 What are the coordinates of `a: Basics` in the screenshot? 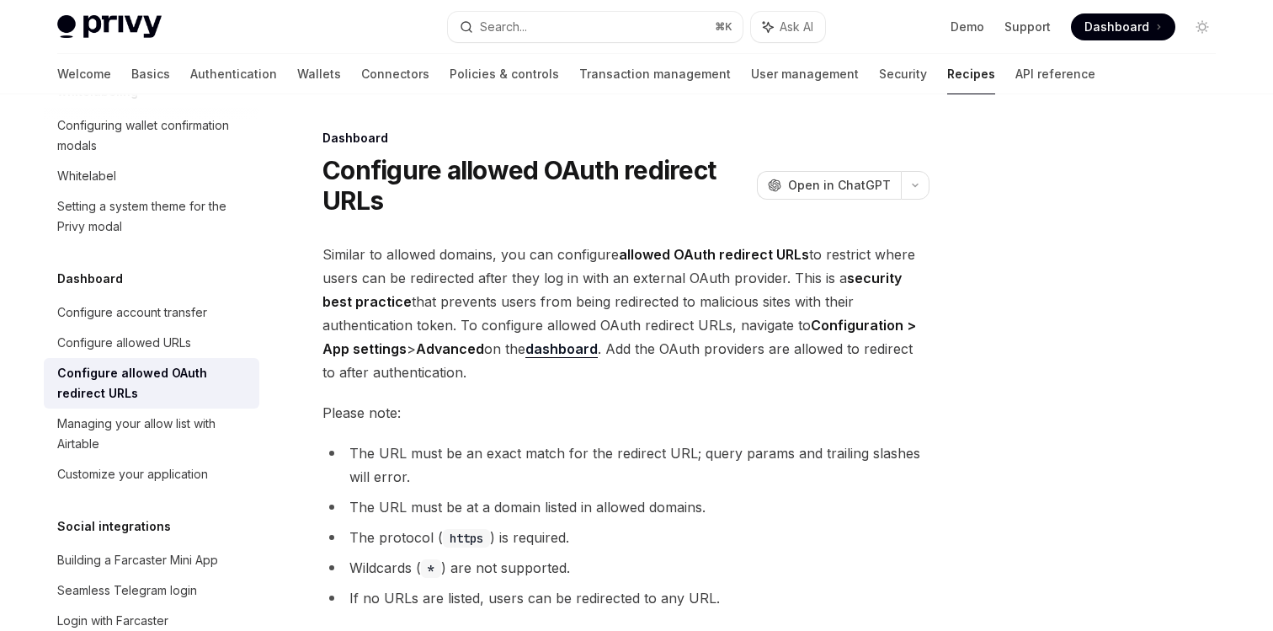 It's located at (151, 74).